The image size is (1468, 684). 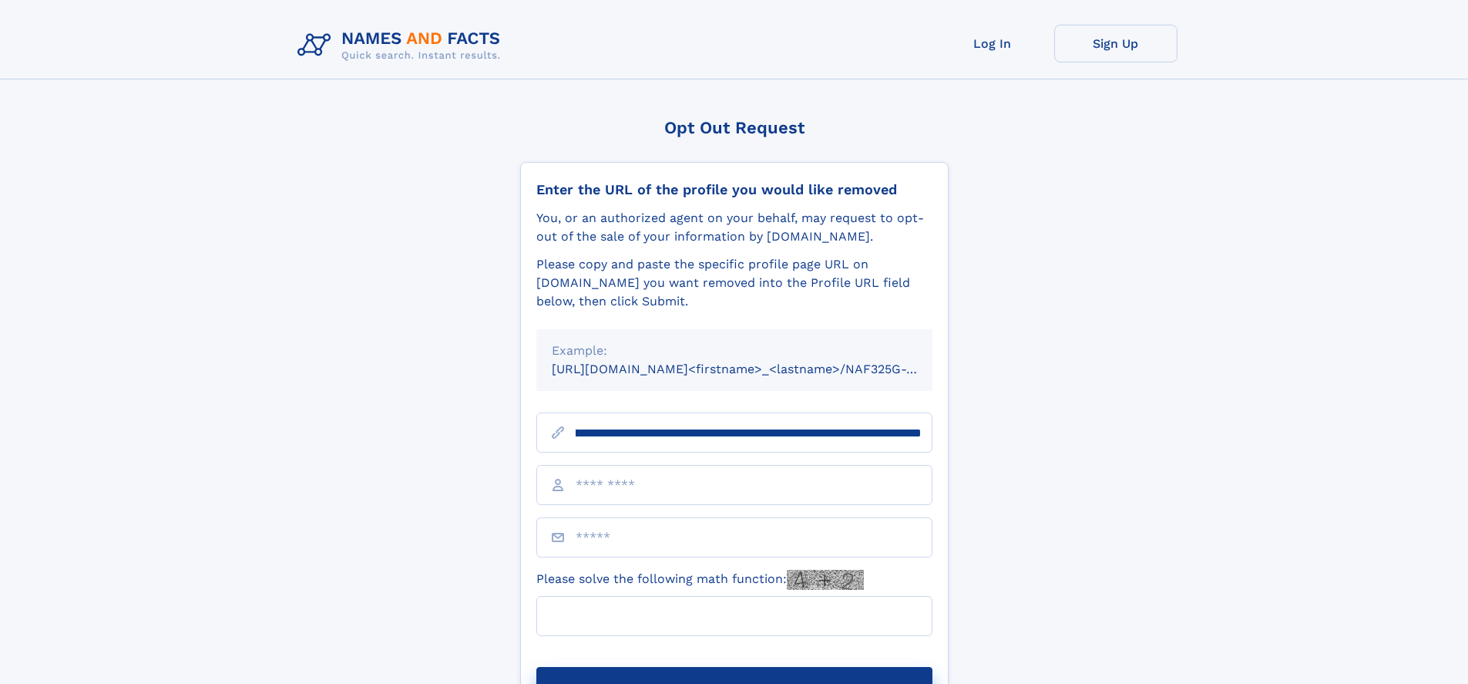 I want to click on label: Please solve the following math function:, so click(x=700, y=580).